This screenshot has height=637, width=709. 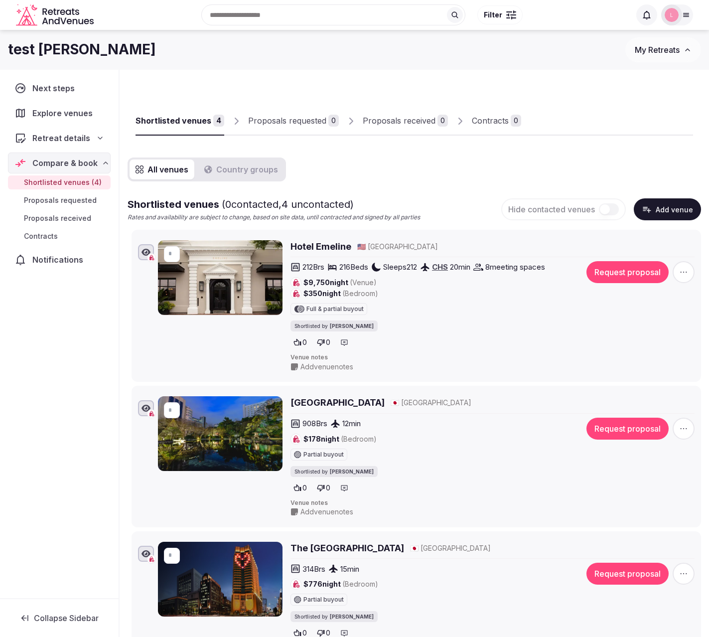 What do you see at coordinates (61, 138) in the screenshot?
I see `span: Retreat details` at bounding box center [61, 138].